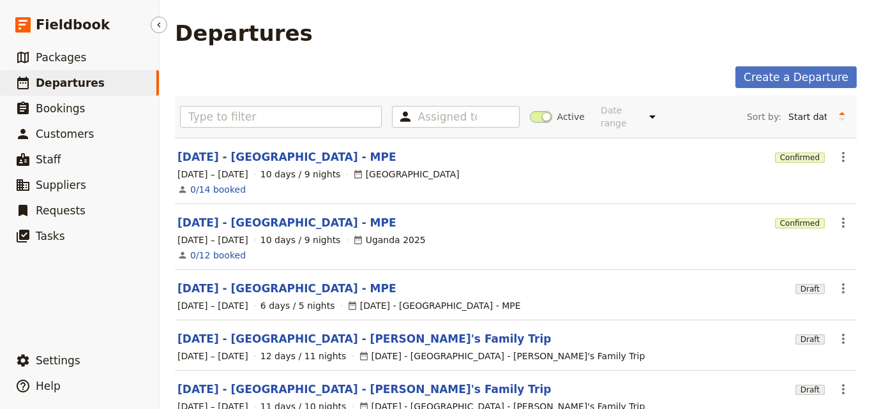  What do you see at coordinates (58, 361) in the screenshot?
I see `span: Settings` at bounding box center [58, 361].